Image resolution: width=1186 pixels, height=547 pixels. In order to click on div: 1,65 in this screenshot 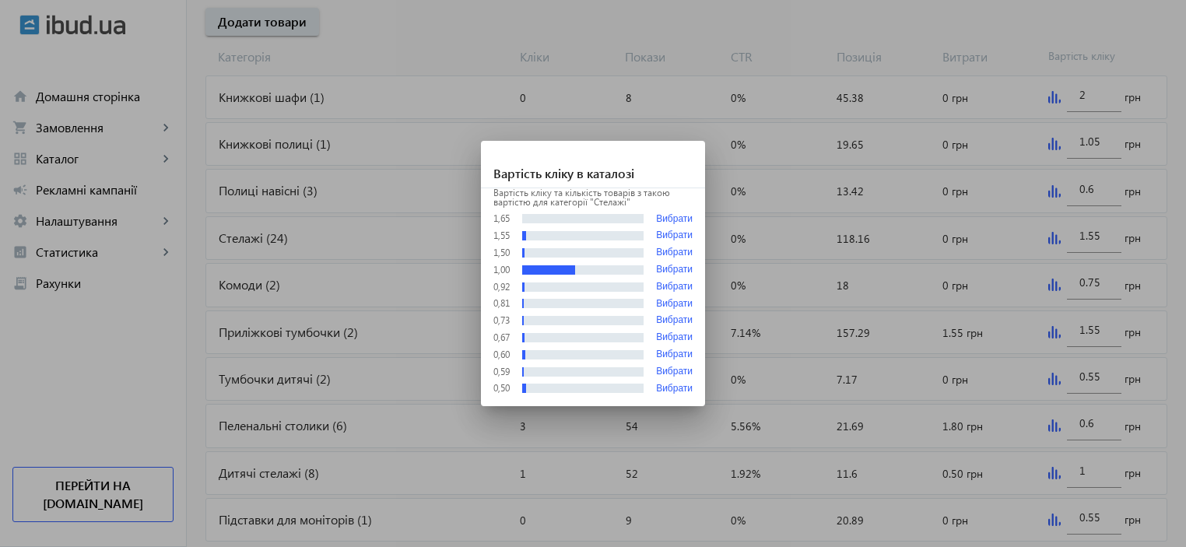, I will do `click(501, 219)`.